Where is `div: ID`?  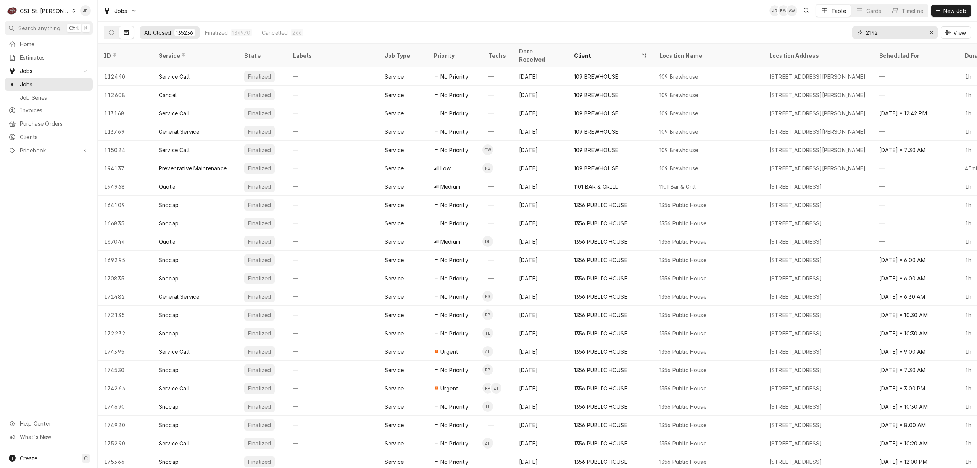
div: ID is located at coordinates (124, 55).